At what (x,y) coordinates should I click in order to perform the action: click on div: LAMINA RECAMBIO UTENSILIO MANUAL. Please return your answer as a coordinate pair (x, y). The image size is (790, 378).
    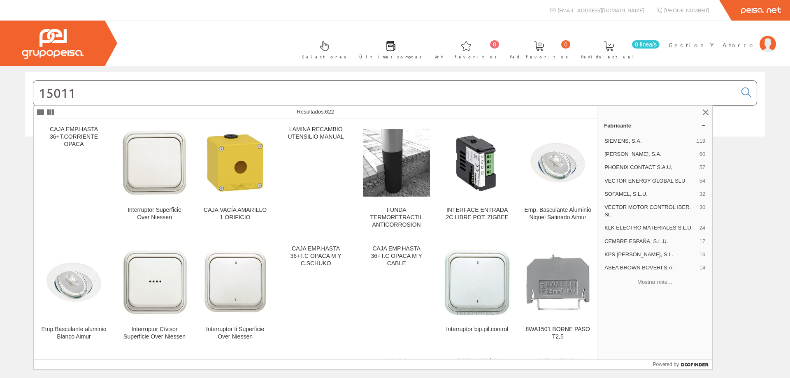
    Looking at the image, I should click on (316, 133).